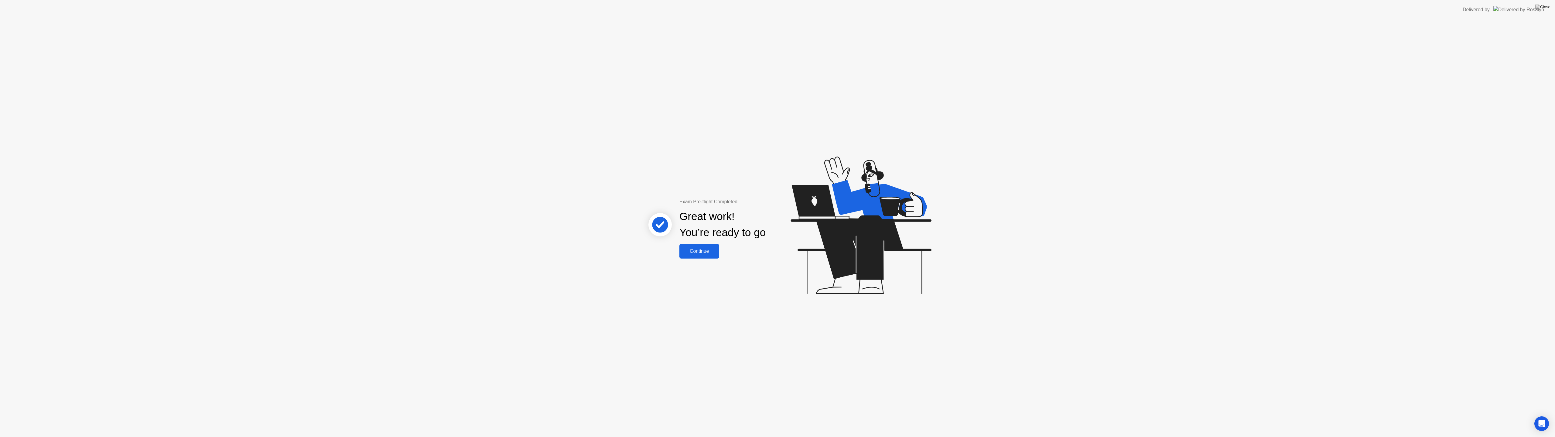 The image size is (1555, 437). I want to click on div: Great work! You’re ready to go, so click(723, 225).